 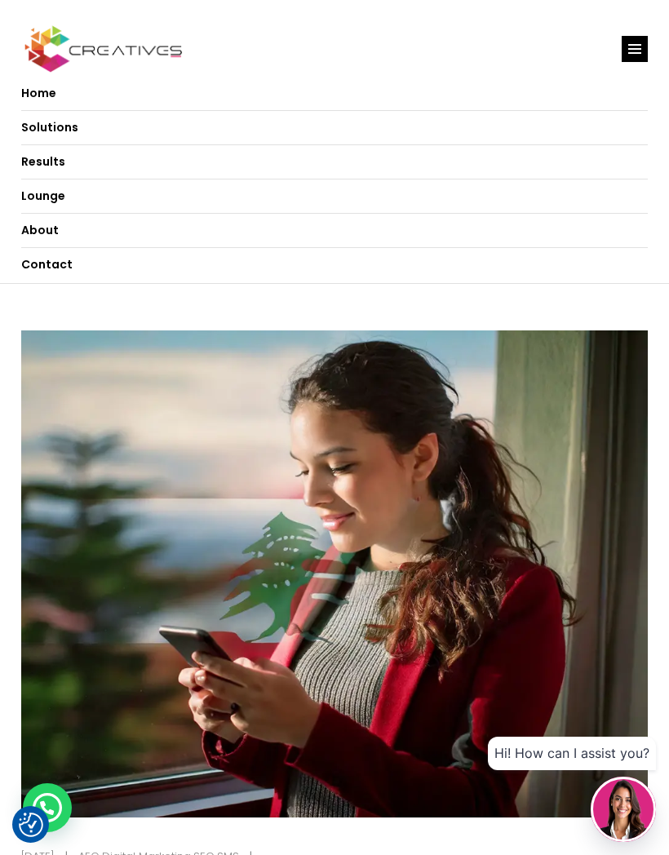 What do you see at coordinates (47, 264) in the screenshot?
I see `span: Contact` at bounding box center [47, 264].